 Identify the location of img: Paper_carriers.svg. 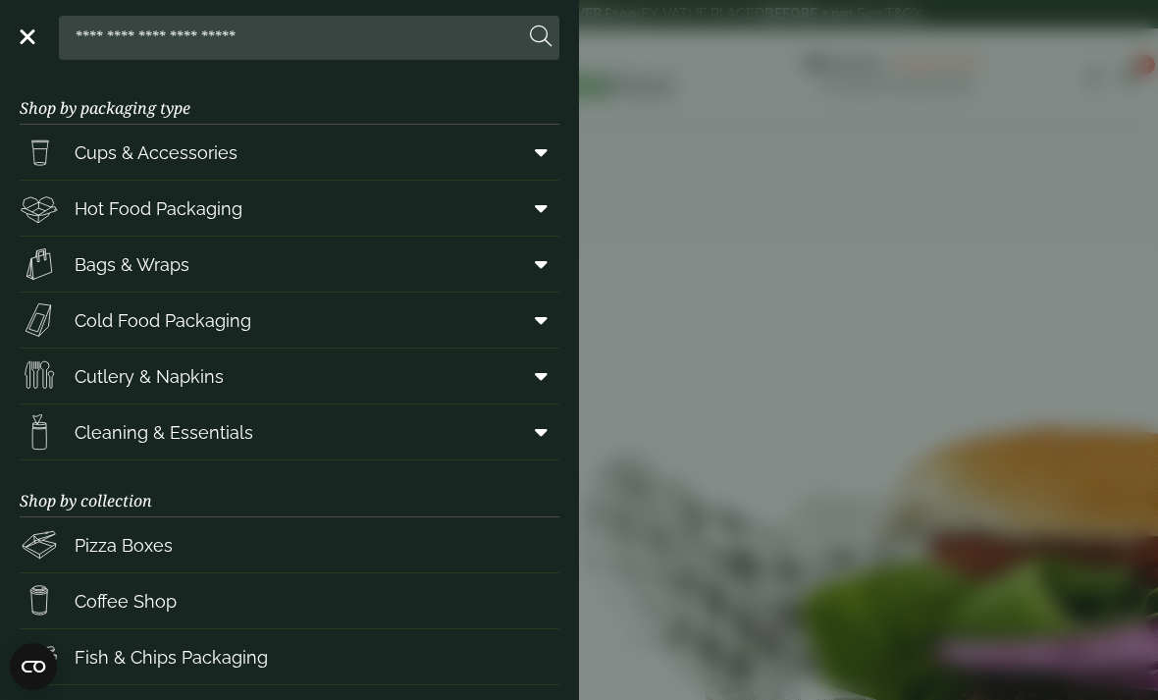
(39, 264).